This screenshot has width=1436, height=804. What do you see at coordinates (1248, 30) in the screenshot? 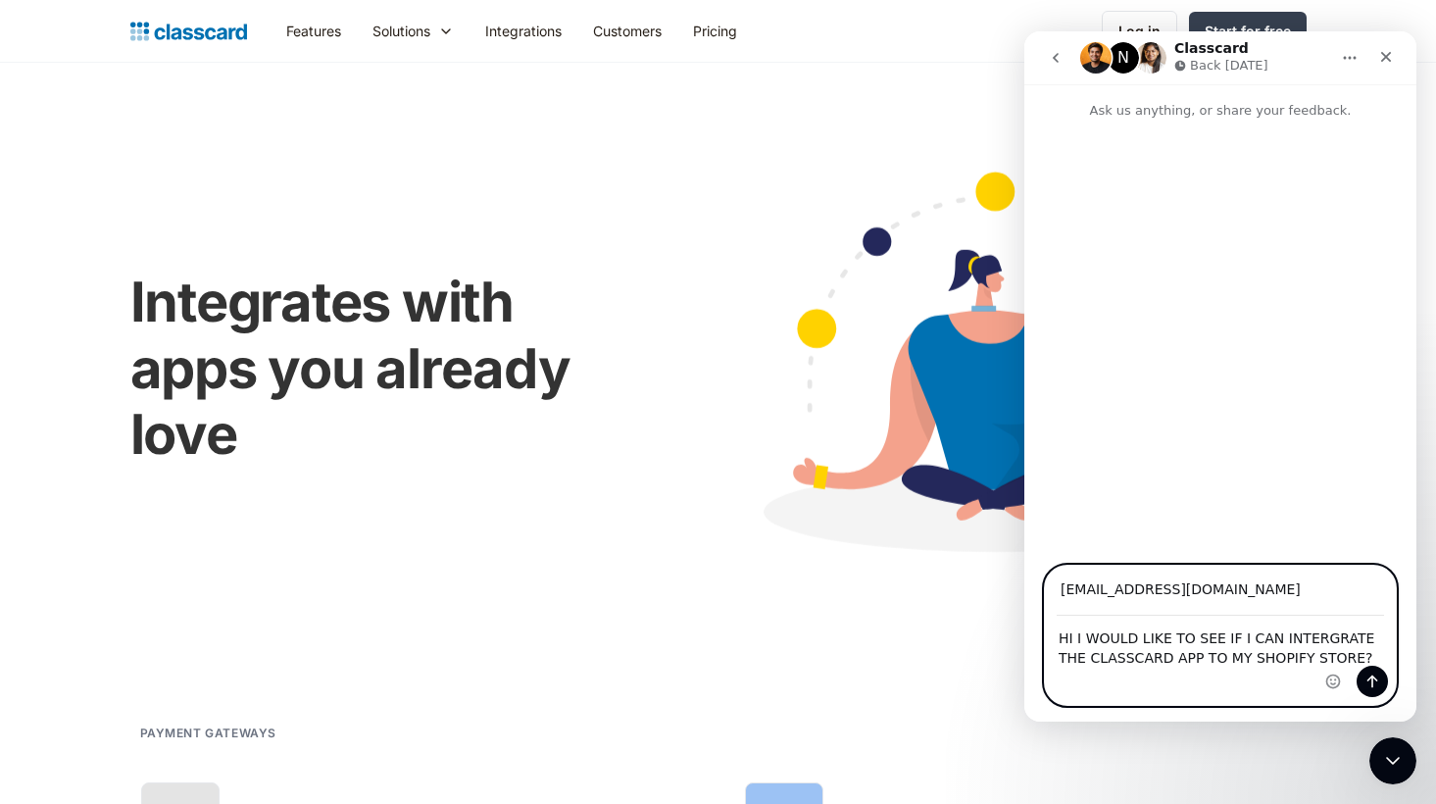
I see `a: Start for free` at bounding box center [1248, 30].